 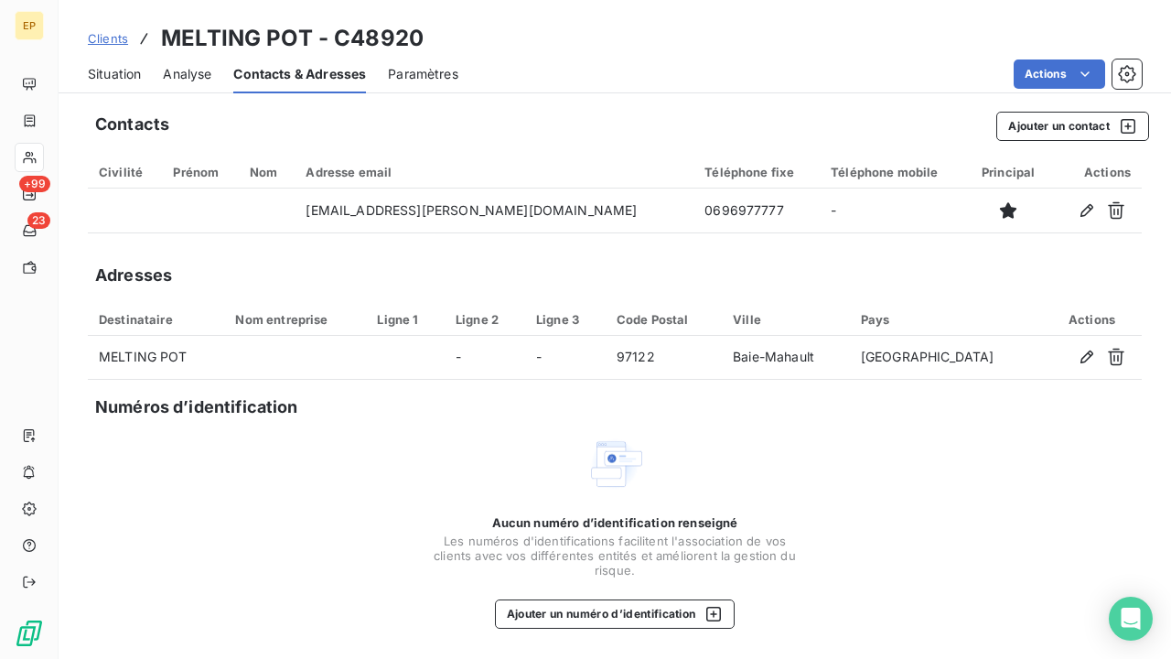 What do you see at coordinates (108, 38) in the screenshot?
I see `a: Clients` at bounding box center [108, 38].